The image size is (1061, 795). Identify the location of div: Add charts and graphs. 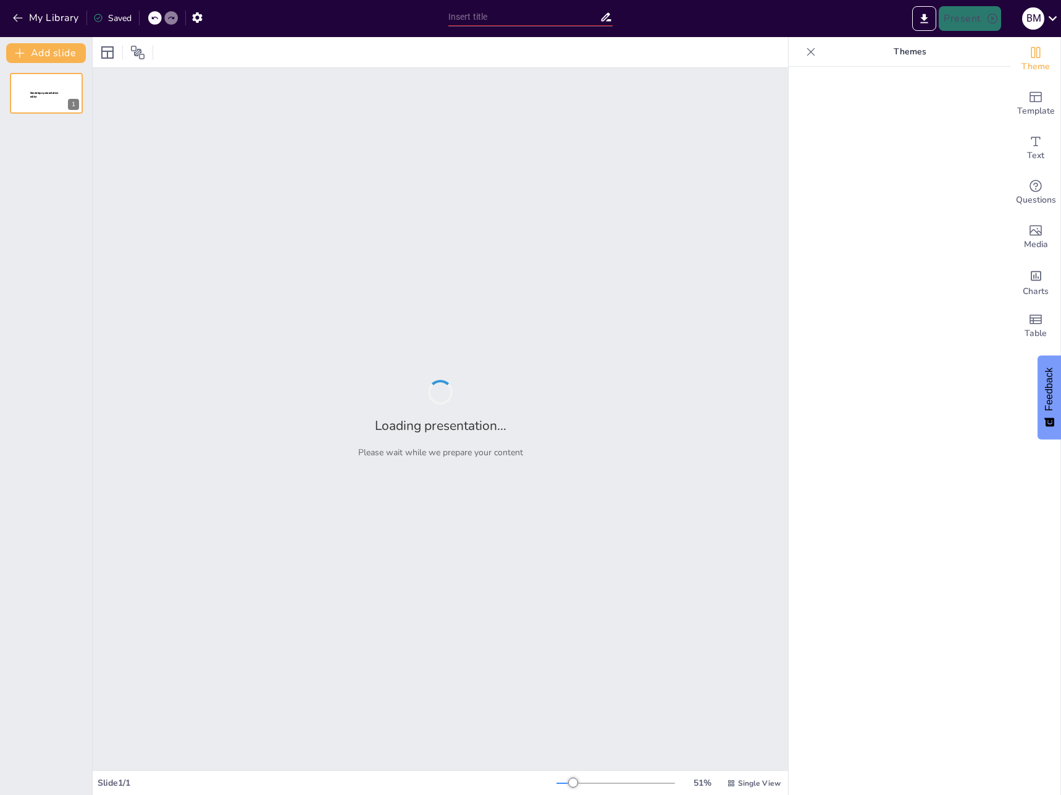
(1036, 282).